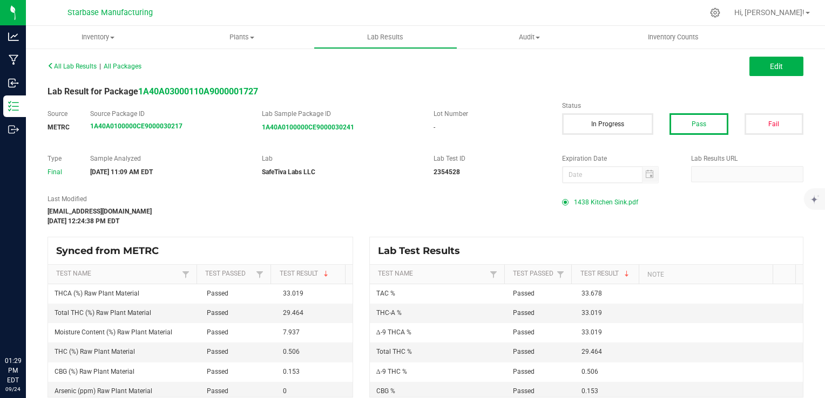 The height and width of the screenshot is (398, 825). What do you see at coordinates (385, 391) in the screenshot?
I see `span: CBG %` at bounding box center [385, 391].